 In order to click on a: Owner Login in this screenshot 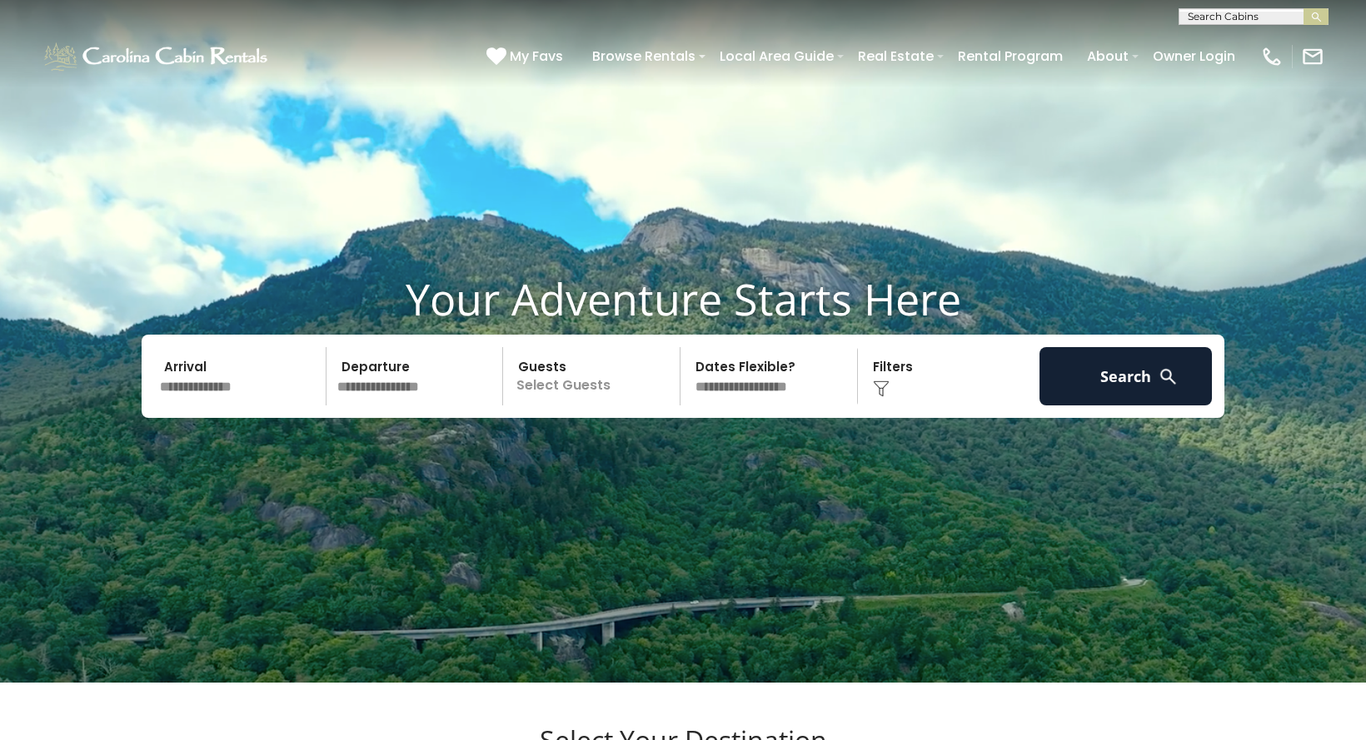, I will do `click(1193, 56)`.